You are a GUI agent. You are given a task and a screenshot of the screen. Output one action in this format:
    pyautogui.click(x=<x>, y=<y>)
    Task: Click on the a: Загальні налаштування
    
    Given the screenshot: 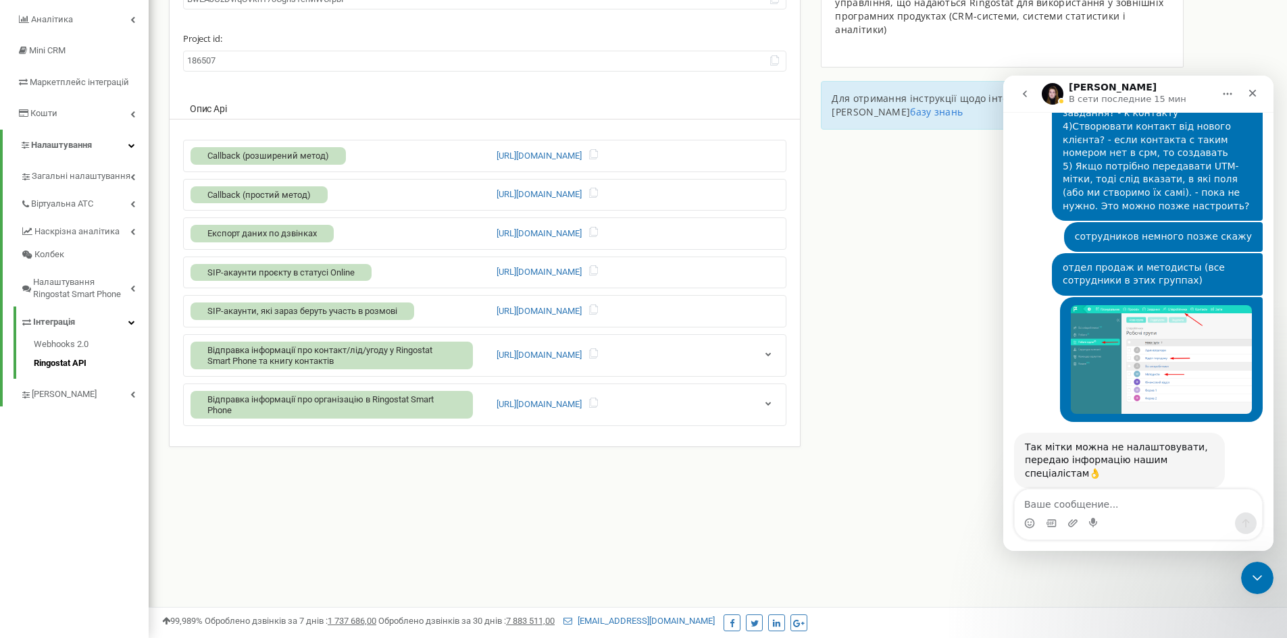 What is the action you would take?
    pyautogui.click(x=84, y=174)
    